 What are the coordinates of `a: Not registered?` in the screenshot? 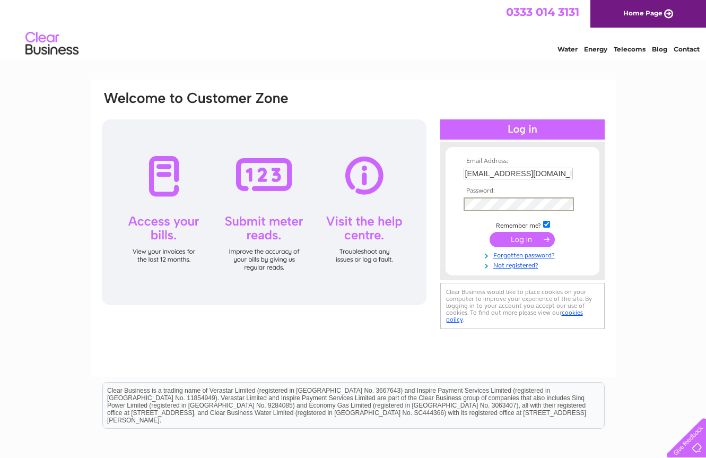 It's located at (524, 264).